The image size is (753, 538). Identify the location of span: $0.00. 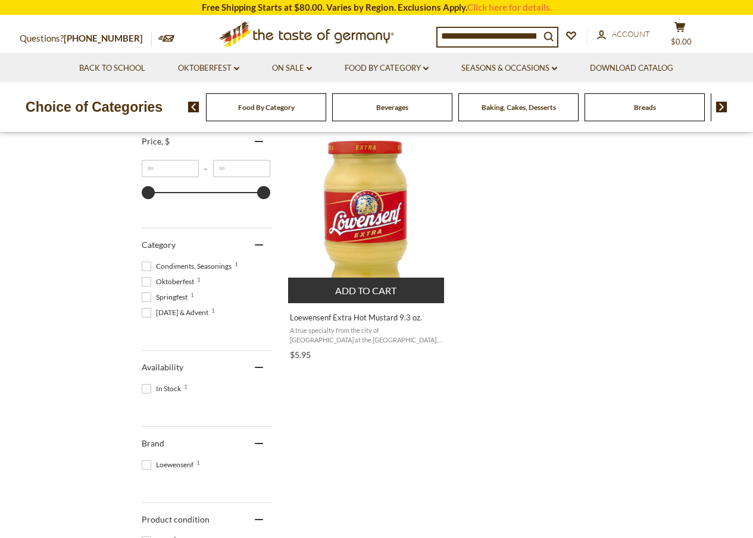
(681, 42).